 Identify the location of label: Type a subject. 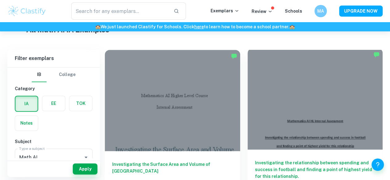
(32, 149).